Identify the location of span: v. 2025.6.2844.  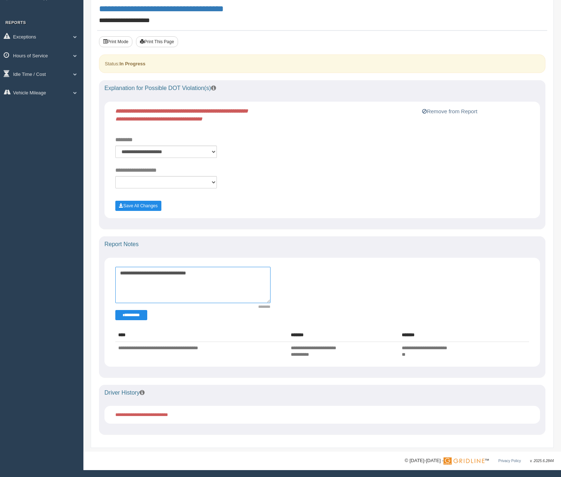
(542, 460).